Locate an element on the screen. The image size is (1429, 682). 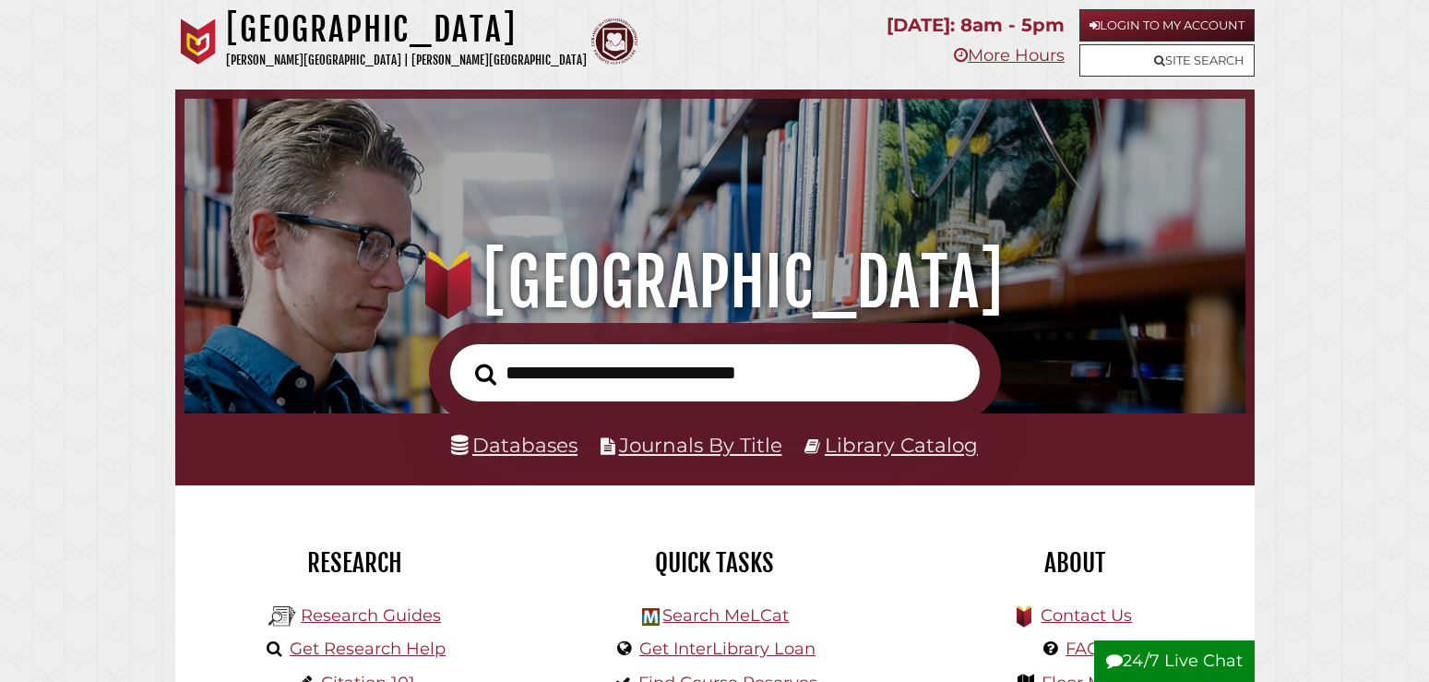
h2: About is located at coordinates (1075, 563).